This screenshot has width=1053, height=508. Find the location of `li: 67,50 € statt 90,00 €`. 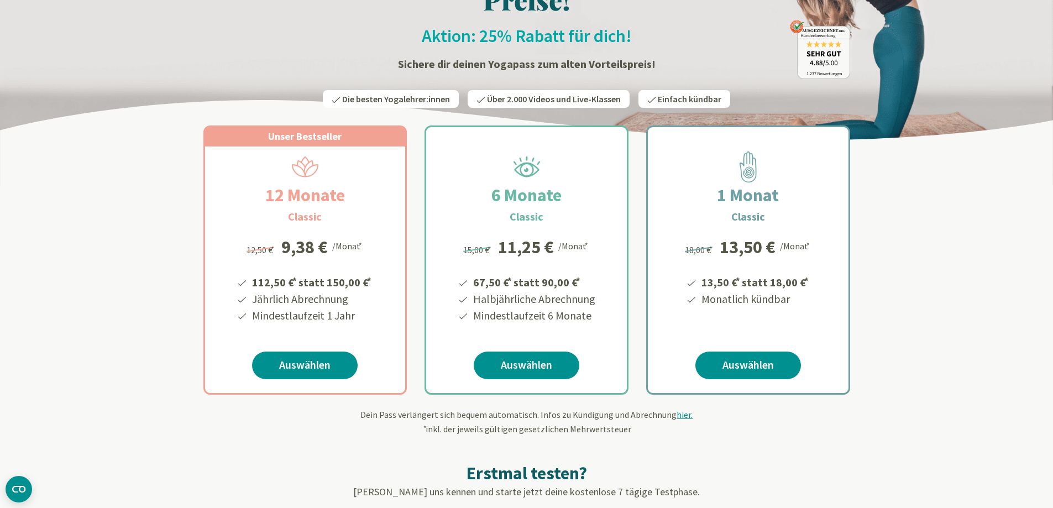

li: 67,50 € statt 90,00 € is located at coordinates (533, 281).